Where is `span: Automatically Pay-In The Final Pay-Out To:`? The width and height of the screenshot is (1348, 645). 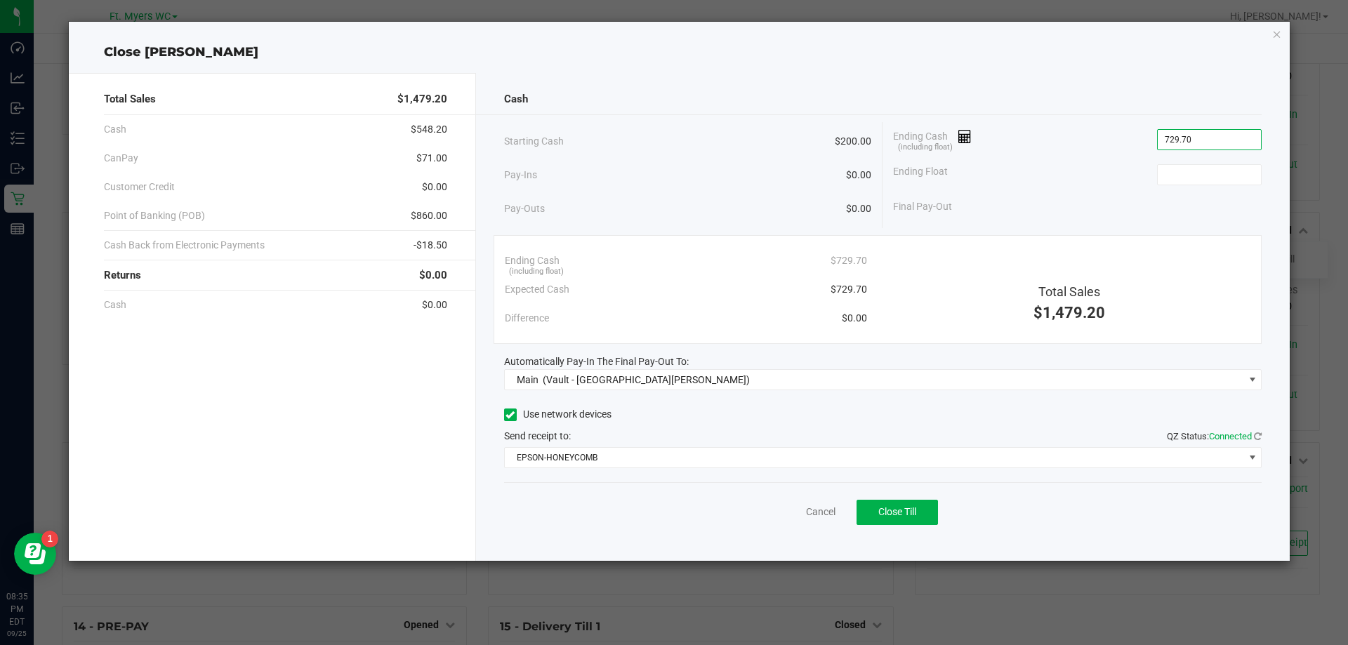 span: Automatically Pay-In The Final Pay-Out To: is located at coordinates (596, 362).